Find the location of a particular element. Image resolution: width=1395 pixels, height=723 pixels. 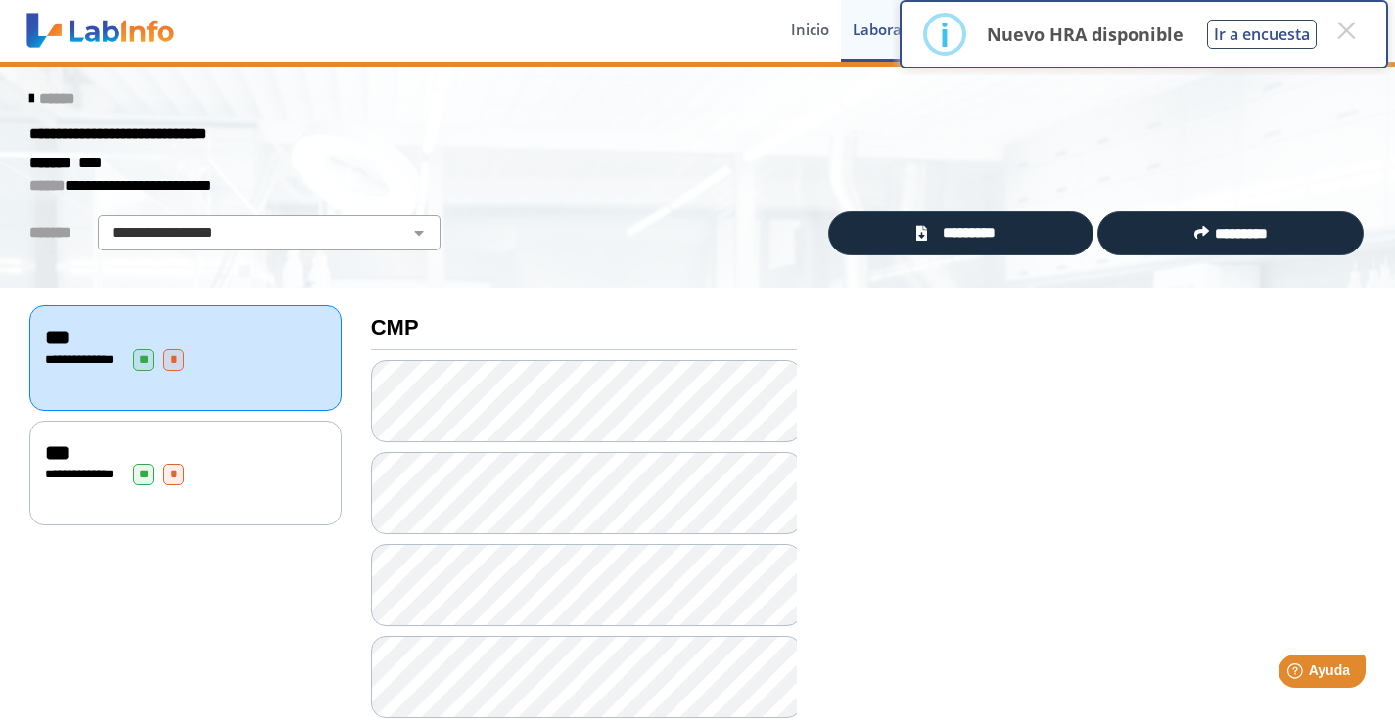

span: Ayuda is located at coordinates (109, 23).